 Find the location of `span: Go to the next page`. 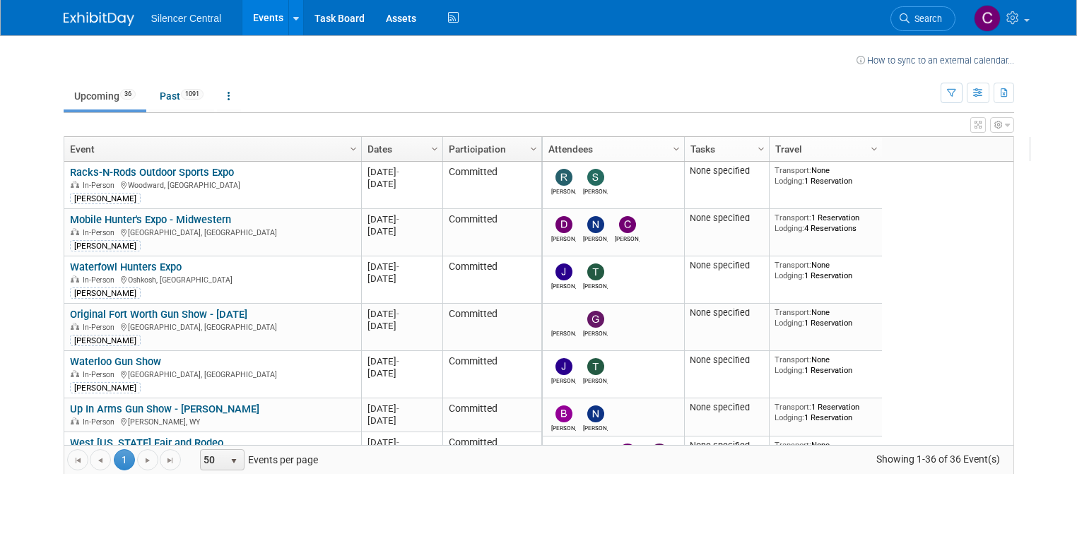

span: Go to the next page is located at coordinates (148, 461).